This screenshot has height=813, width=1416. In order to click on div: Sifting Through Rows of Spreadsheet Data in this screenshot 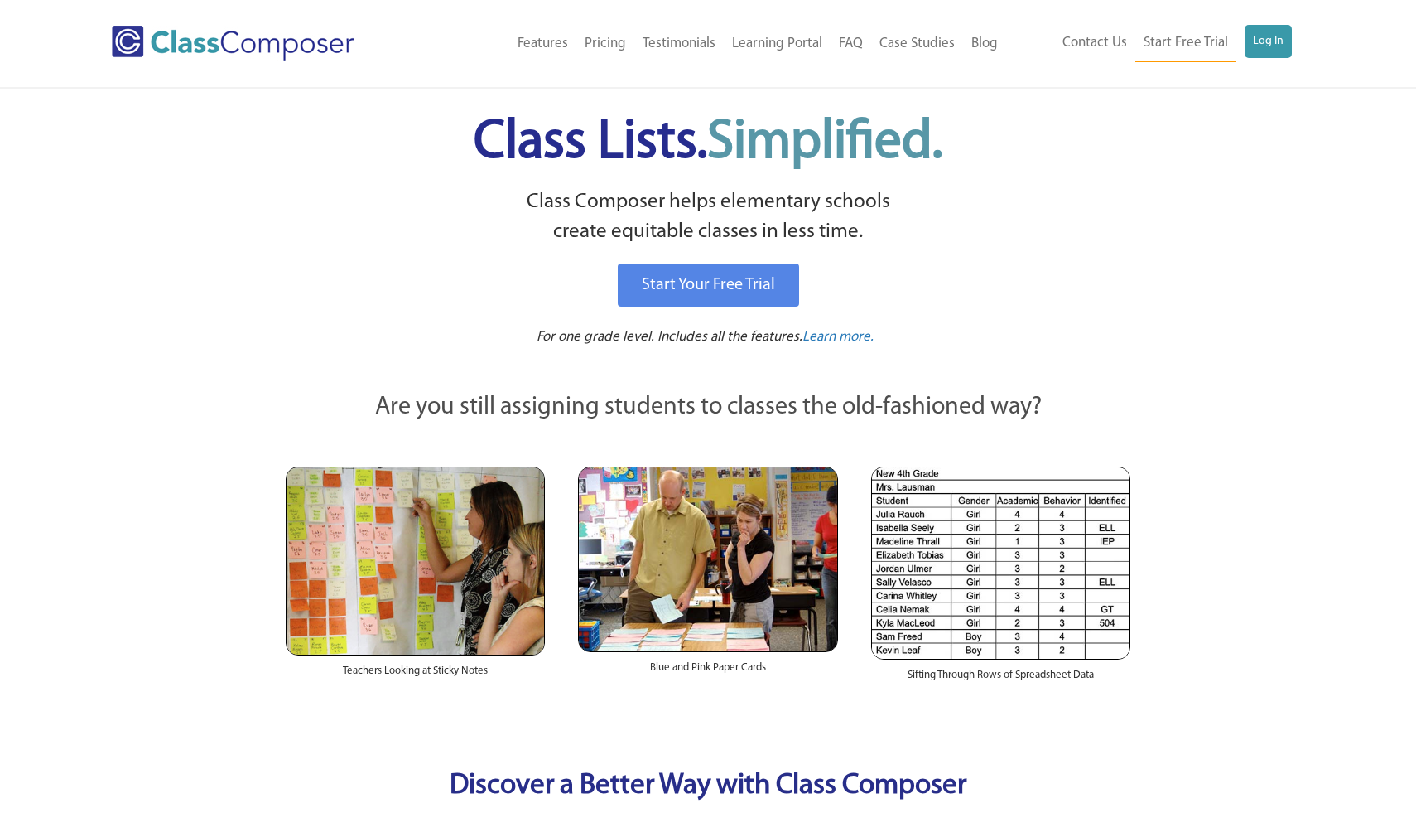, I will do `click(1001, 679)`.